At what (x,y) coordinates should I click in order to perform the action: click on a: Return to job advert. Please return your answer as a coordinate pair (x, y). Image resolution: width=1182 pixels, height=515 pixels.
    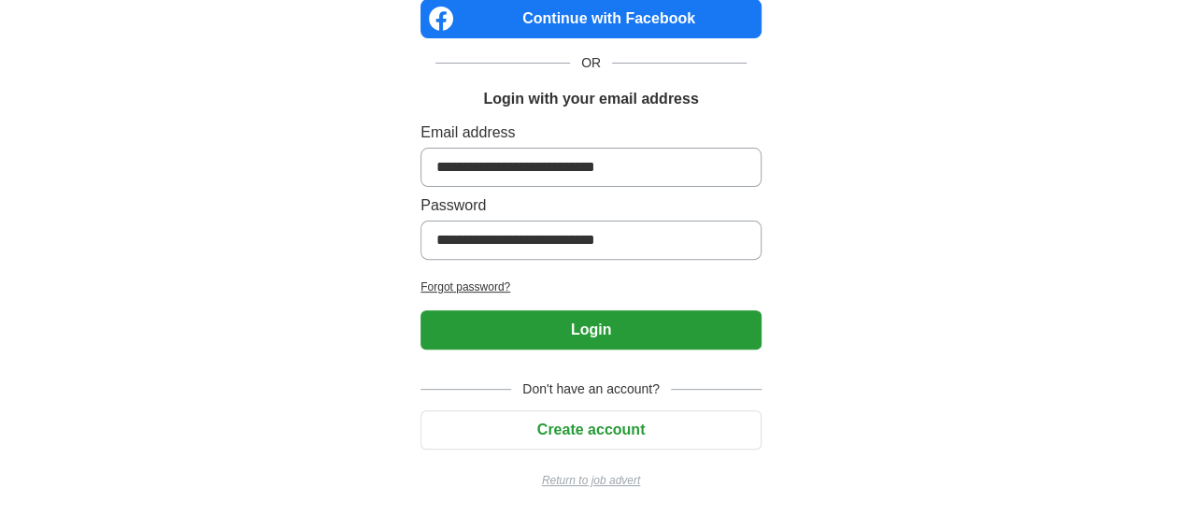
    Looking at the image, I should click on (590, 480).